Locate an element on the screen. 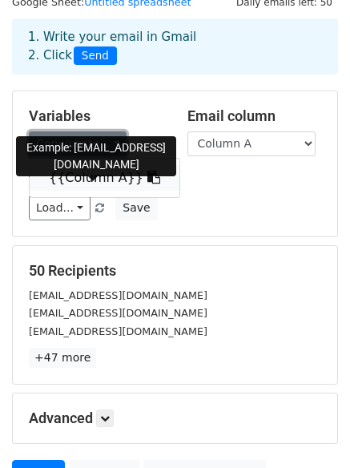 This screenshot has height=468, width=350. span: Send is located at coordinates (95, 56).